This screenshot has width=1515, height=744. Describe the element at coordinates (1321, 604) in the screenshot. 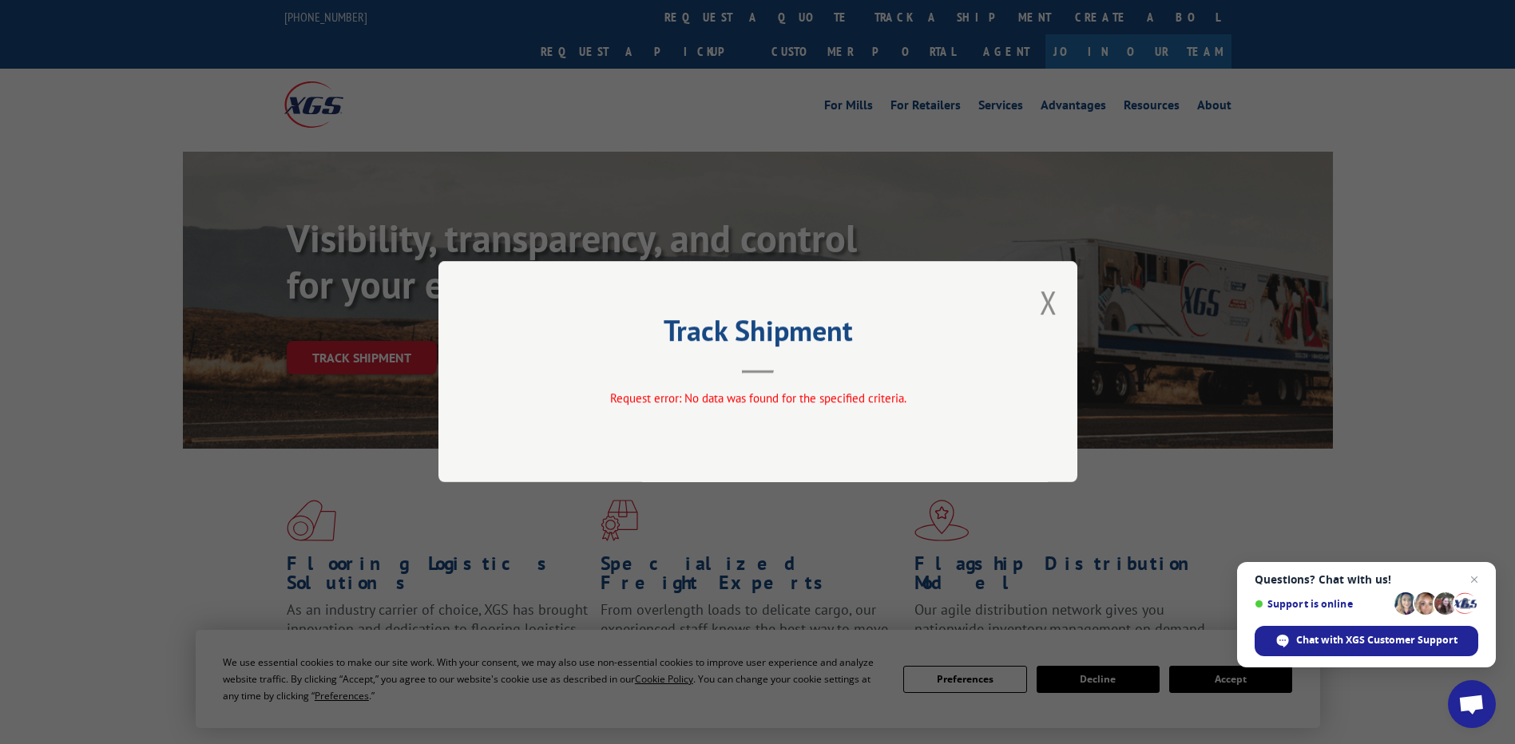

I see `span: Support is online` at that location.